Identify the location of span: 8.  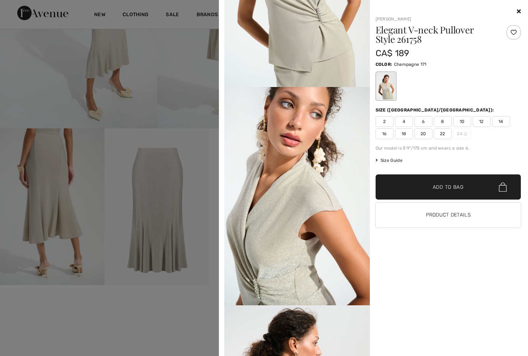
(443, 122).